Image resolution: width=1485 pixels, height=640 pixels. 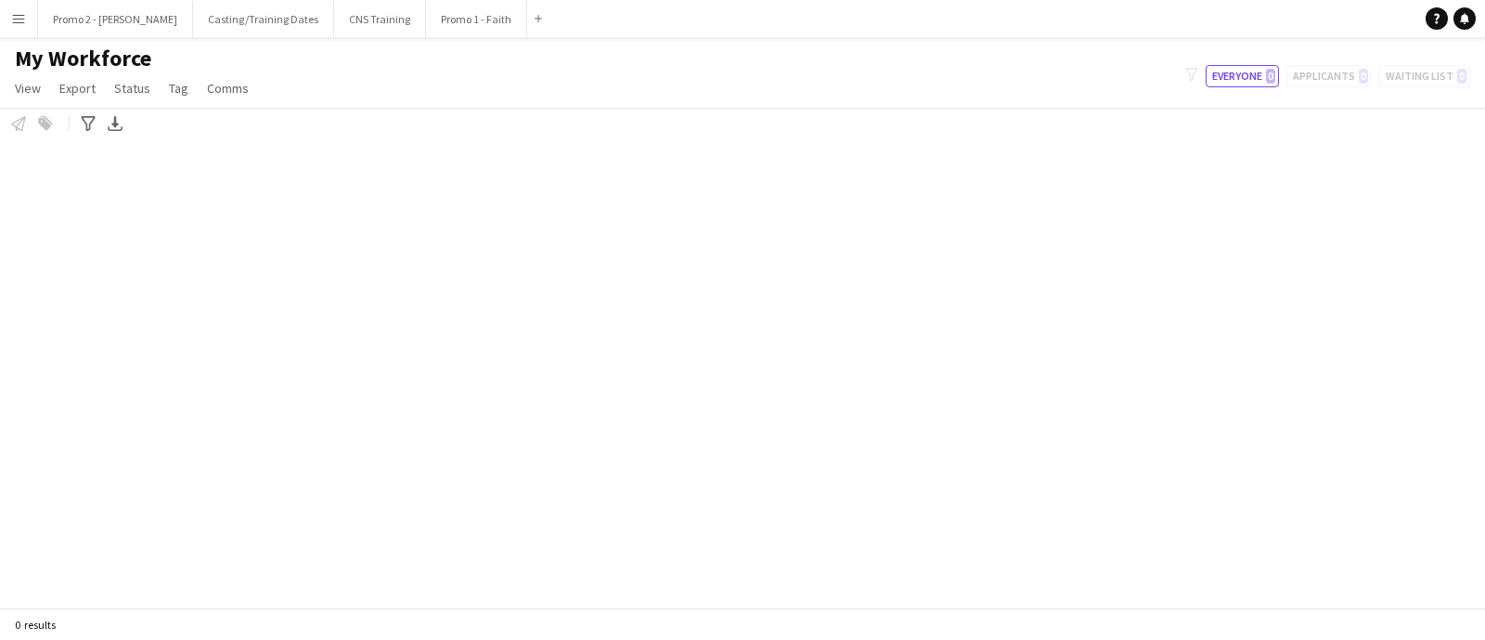 I want to click on a: Status, so click(x=132, y=88).